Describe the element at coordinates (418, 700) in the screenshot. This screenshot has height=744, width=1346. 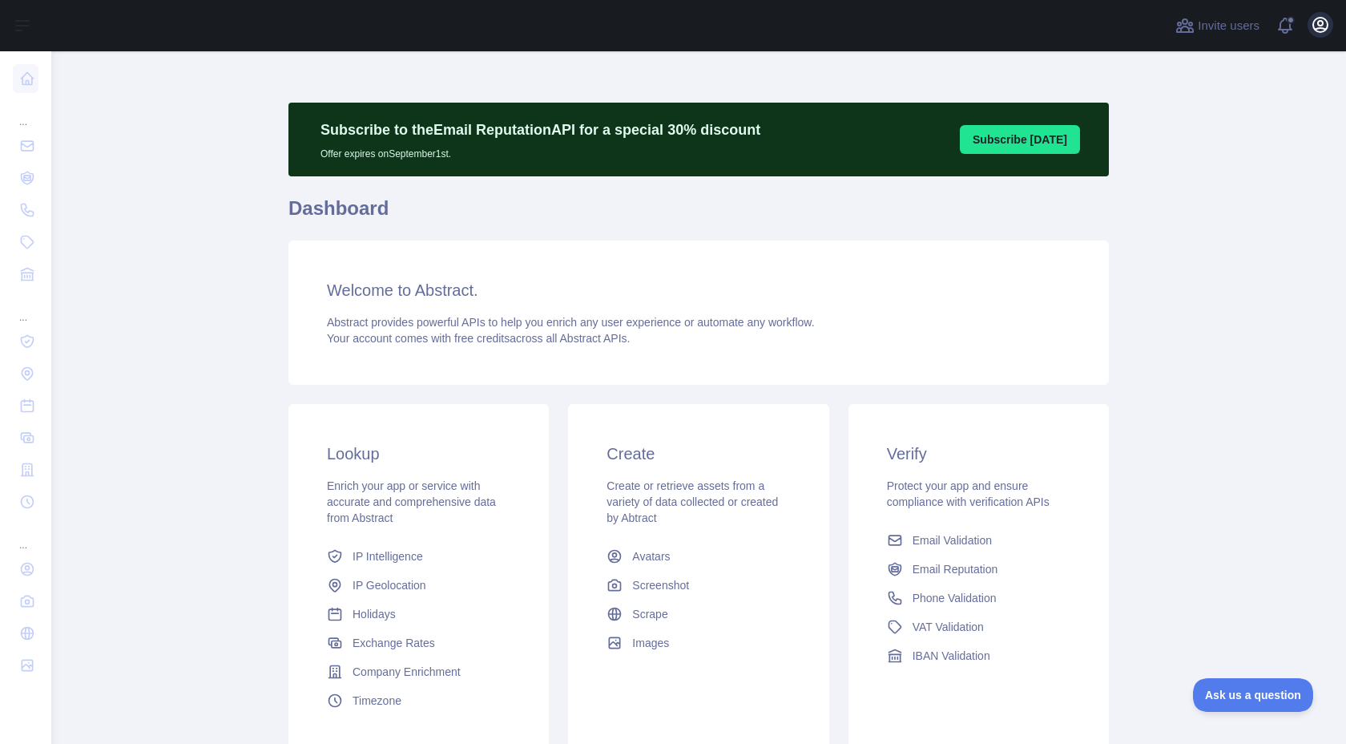
I see `a: Timezone` at that location.